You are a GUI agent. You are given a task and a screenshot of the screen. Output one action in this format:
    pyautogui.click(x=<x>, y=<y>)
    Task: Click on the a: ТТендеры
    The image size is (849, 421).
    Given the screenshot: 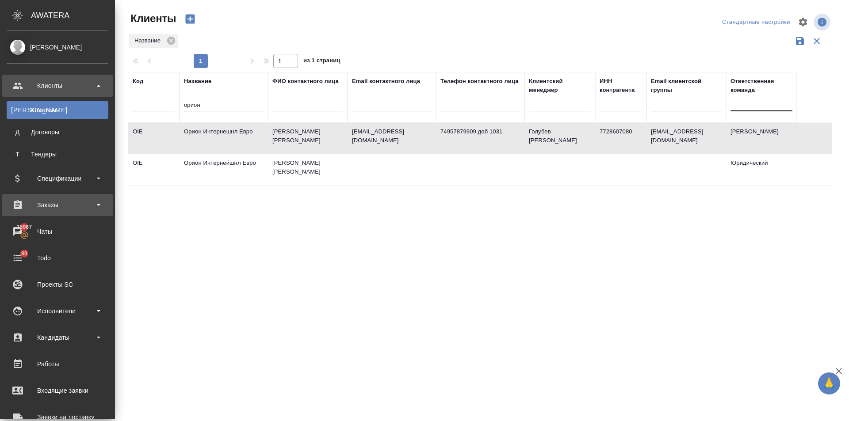 What is the action you would take?
    pyautogui.click(x=57, y=154)
    